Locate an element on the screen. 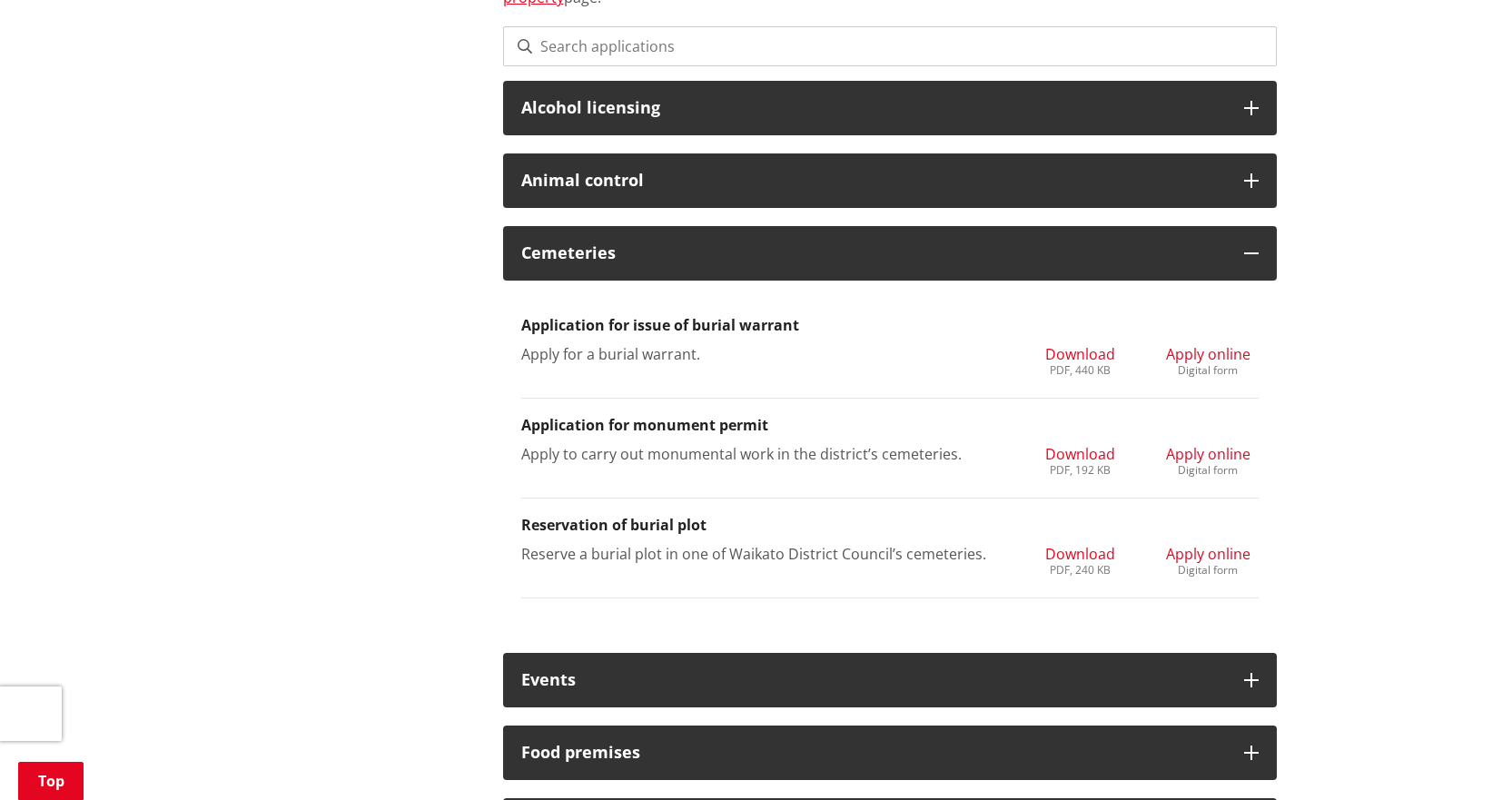 Image resolution: width=1512 pixels, height=800 pixels. a: Top is located at coordinates (51, 780).